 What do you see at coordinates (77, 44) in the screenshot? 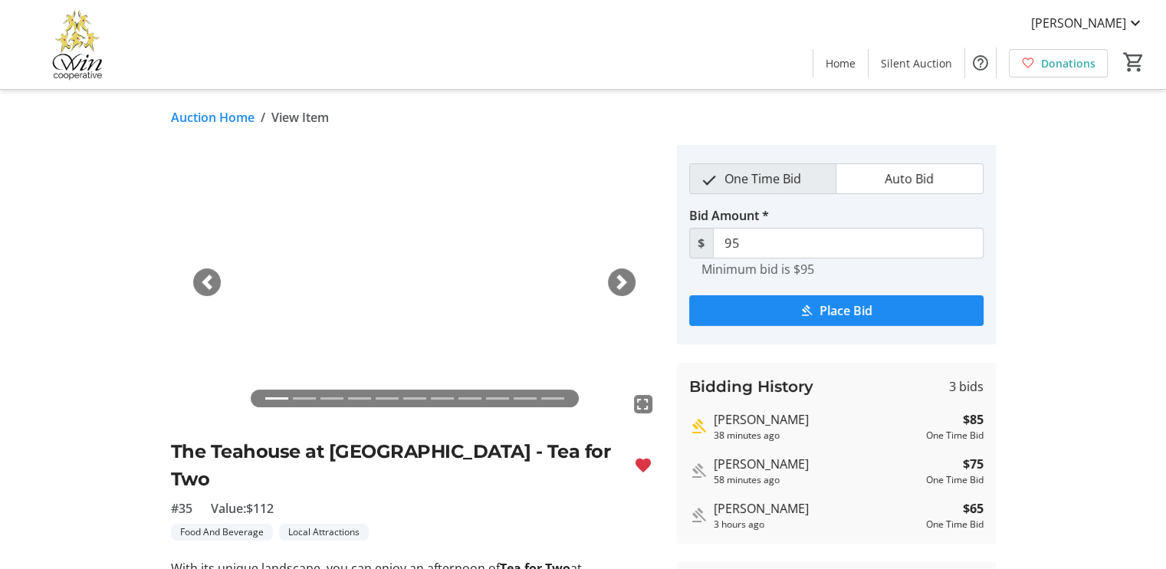
I see `img: Victoria Women In Need Community Cooperative's Logo` at bounding box center [77, 44].